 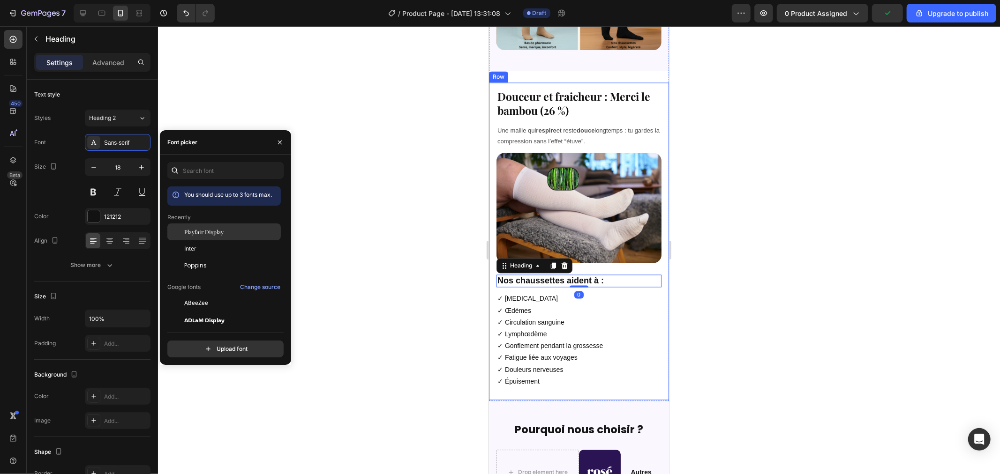 What do you see at coordinates (90, 344) in the screenshot?
I see `p: ✓ Douleurs nerveuses` at bounding box center [90, 344].